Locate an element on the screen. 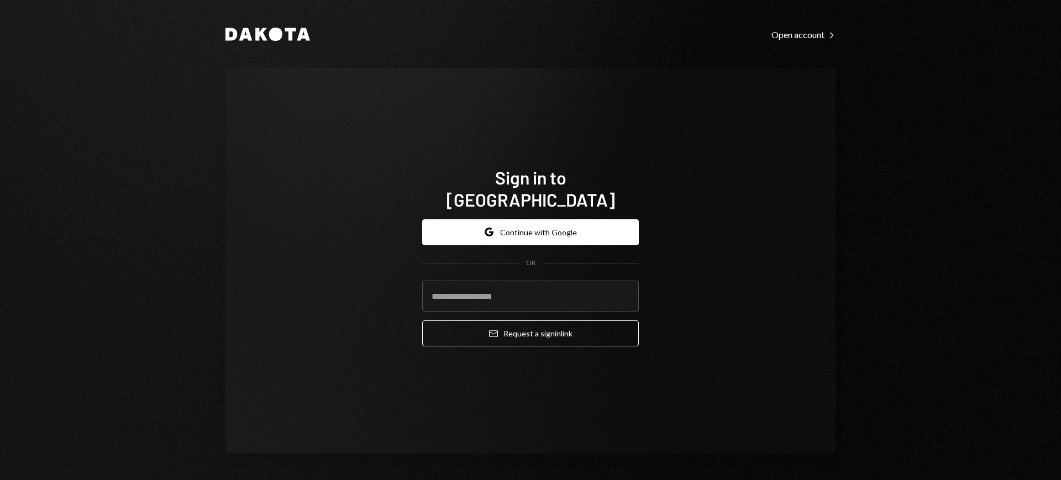  div: OR is located at coordinates (530, 263).